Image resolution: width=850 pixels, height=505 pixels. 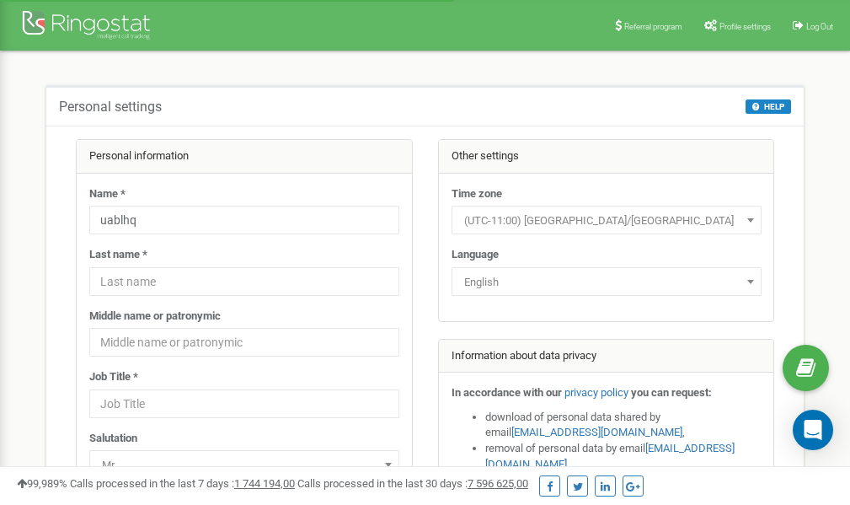 I want to click on button: HELP, so click(x=768, y=106).